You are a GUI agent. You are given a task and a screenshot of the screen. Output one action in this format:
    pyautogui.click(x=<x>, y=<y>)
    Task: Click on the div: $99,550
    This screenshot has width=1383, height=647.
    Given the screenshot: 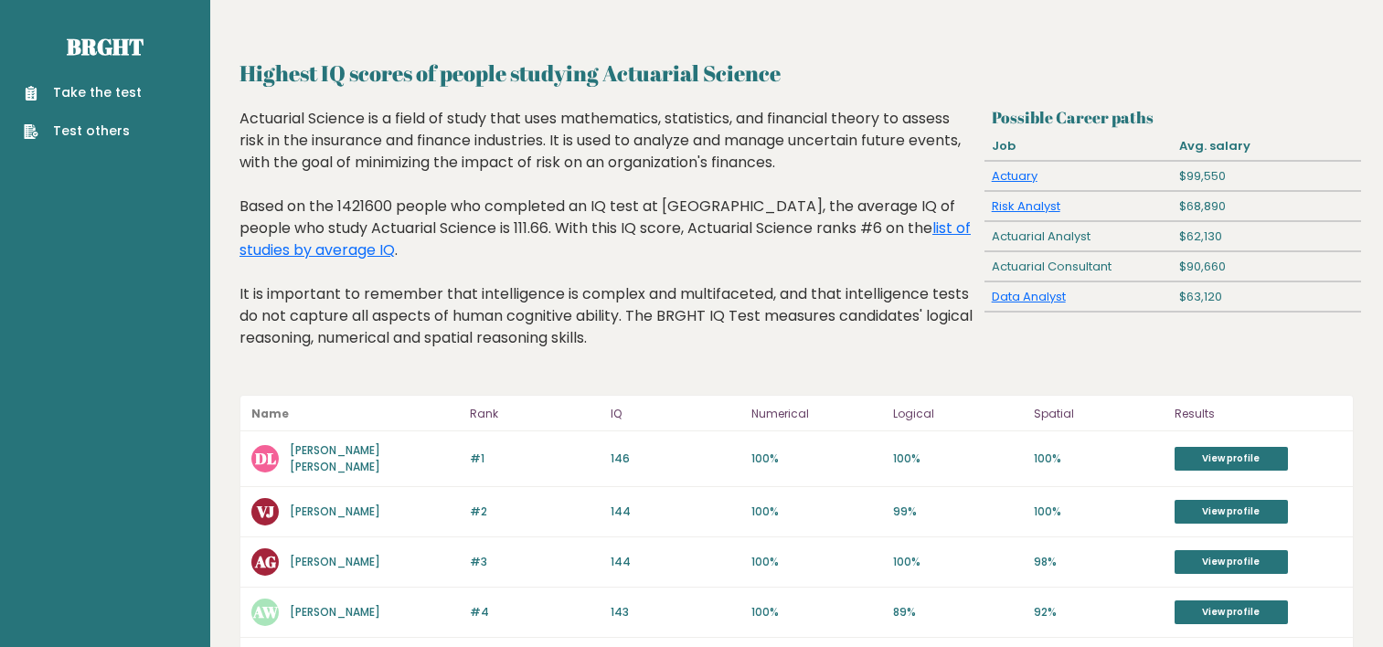 What is the action you would take?
    pyautogui.click(x=1267, y=176)
    